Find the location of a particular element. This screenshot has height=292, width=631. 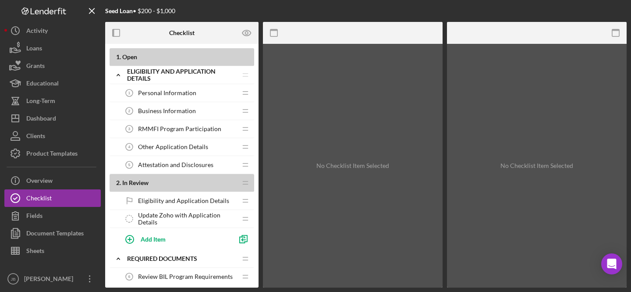

tspan: 5 is located at coordinates (129, 165).